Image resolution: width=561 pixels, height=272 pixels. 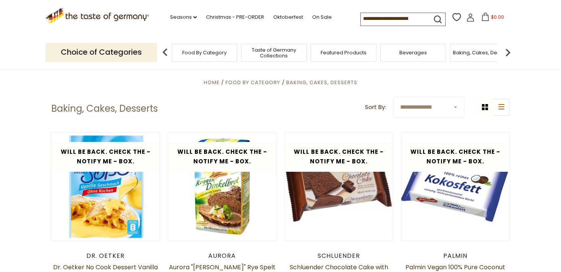 I want to click on h1: Baking, Cakes, Desserts, so click(x=104, y=109).